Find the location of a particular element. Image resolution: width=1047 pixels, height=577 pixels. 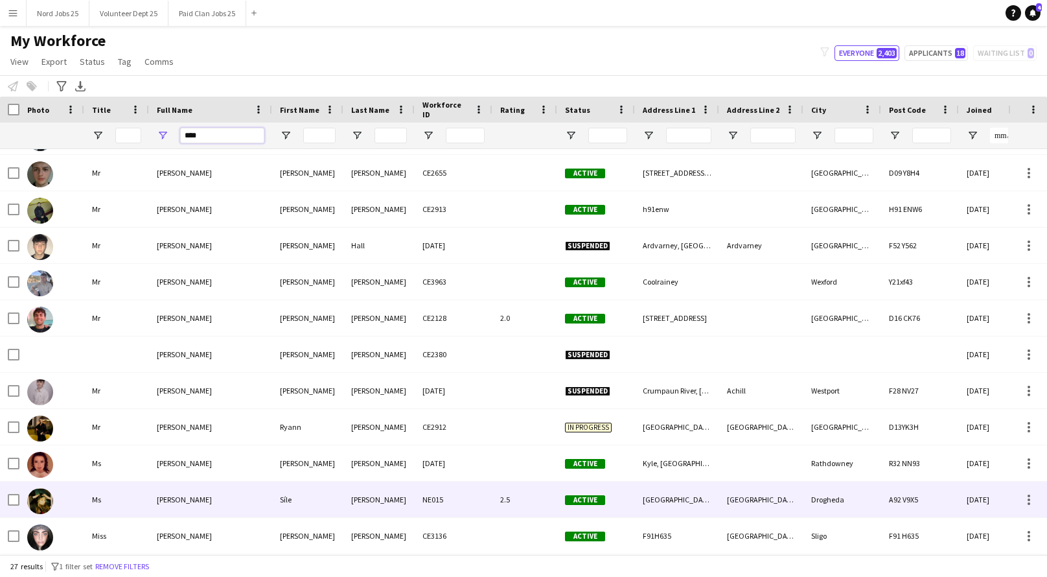

div: Achill is located at coordinates (761, 390).